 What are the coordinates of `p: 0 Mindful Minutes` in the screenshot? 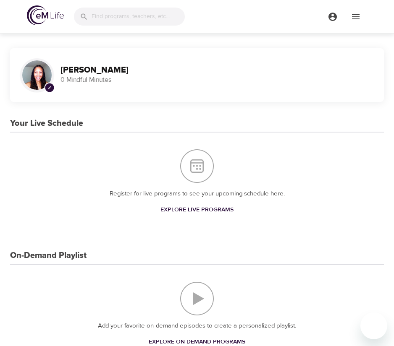 It's located at (217, 80).